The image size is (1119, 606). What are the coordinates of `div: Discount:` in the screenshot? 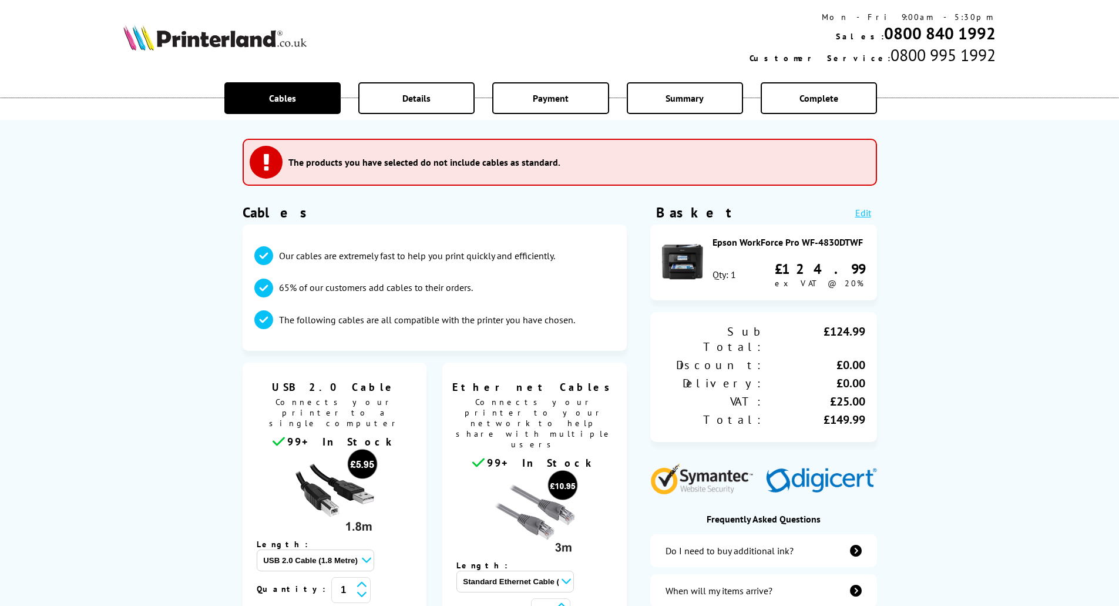 It's located at (713, 365).